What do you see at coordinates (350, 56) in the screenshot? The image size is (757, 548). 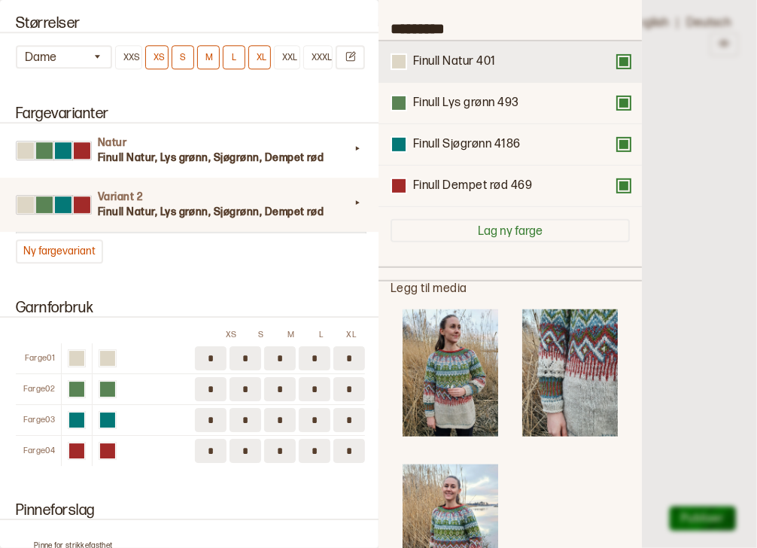 I see `svg: Endre størrelser` at bounding box center [350, 56].